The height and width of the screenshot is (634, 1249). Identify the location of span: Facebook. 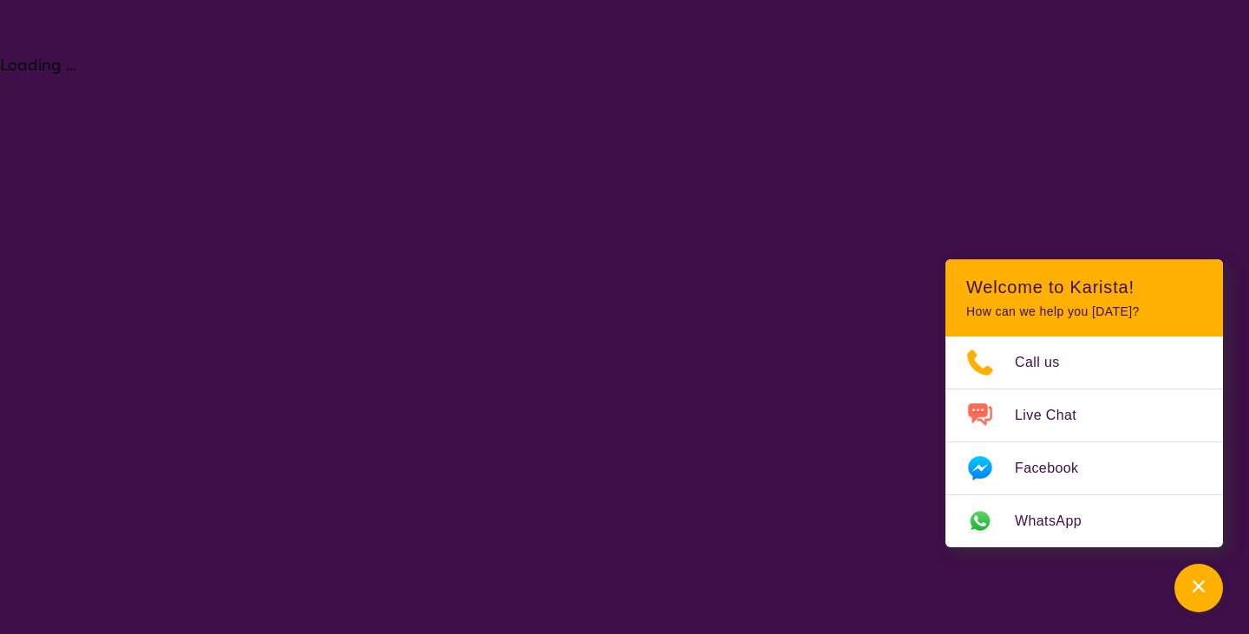
(1056, 468).